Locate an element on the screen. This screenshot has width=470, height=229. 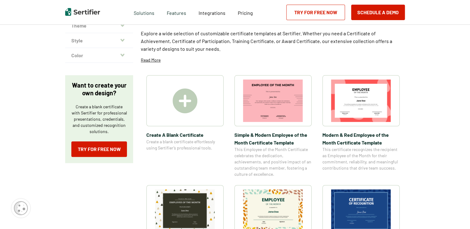
span: This Employee of the Month Certificate celebrates the dedication, achievements, and positive impa... is located at coordinates (273, 162).